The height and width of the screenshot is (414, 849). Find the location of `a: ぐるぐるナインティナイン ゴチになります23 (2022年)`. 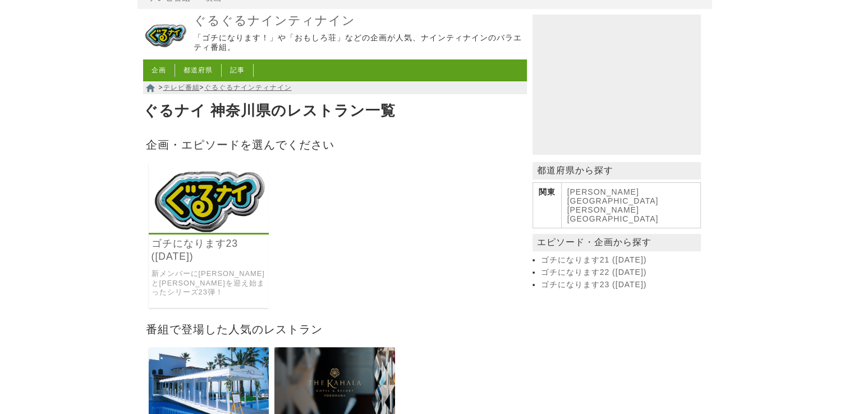

a: ぐるぐるナインティナイン ゴチになります23 (2022年) is located at coordinates (209, 229).